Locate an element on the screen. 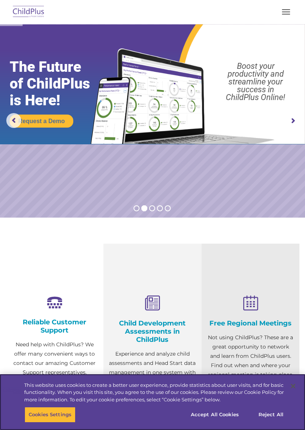 The width and height of the screenshot is (305, 430). rs-layer: Boost your productivity and streamline your success in ChildPlus Online! is located at coordinates (256, 82).